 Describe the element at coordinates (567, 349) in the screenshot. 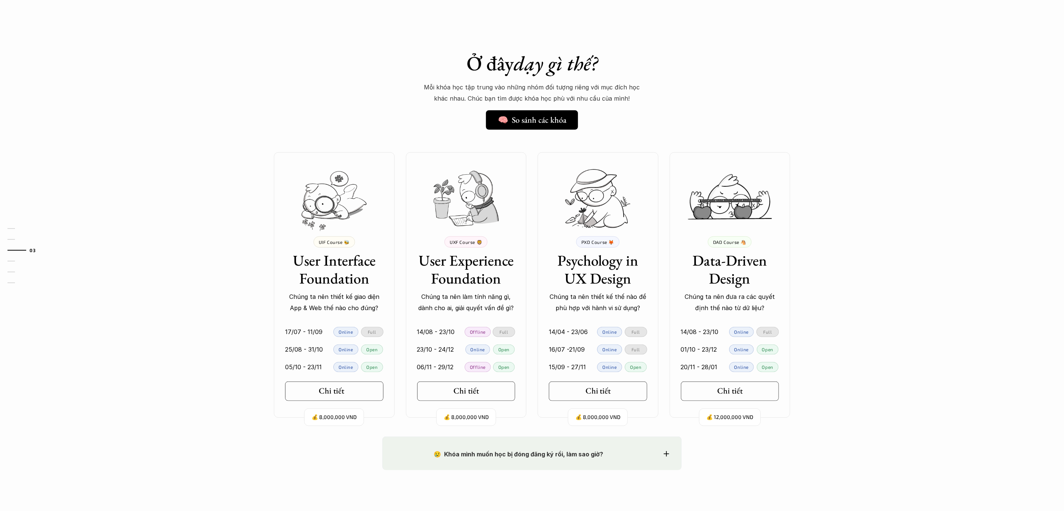

I see `p: 16/07 -21/09` at that location.